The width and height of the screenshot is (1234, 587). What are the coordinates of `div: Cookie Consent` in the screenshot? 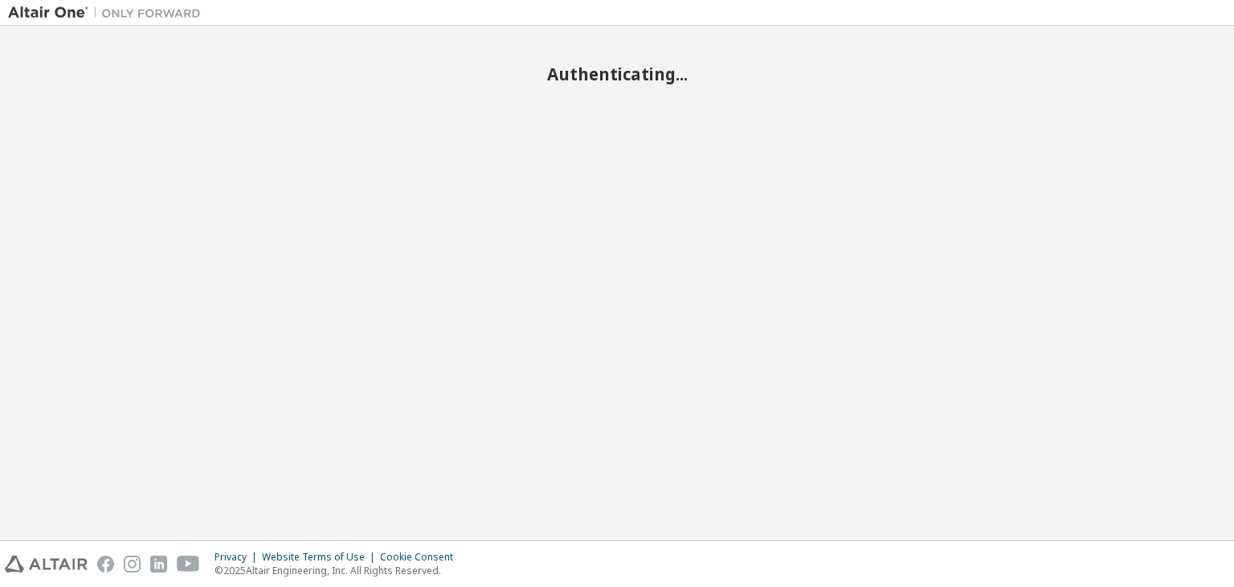 It's located at (421, 557).